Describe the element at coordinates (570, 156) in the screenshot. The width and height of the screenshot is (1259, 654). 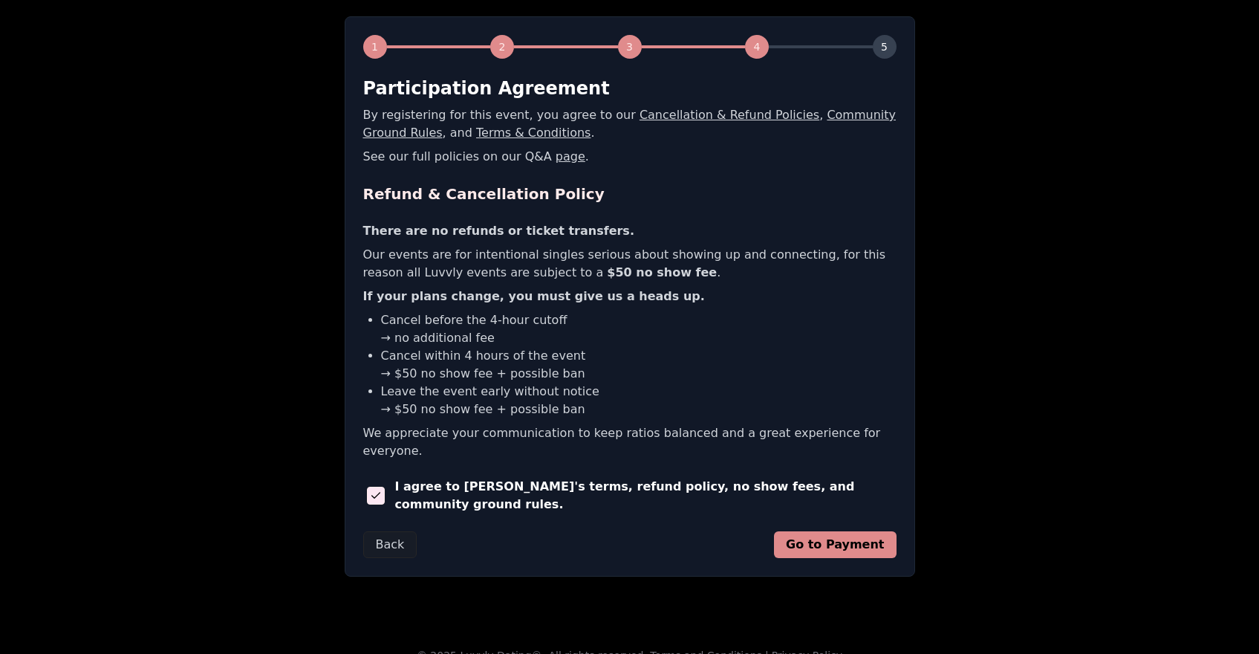
I see `a: page` at that location.